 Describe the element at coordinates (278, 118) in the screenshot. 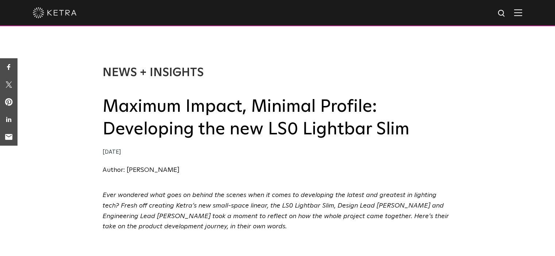

I see `h2: Maximum Impact, Minimal Profile: Developing the new LS0 Lightbar Slim` at that location.